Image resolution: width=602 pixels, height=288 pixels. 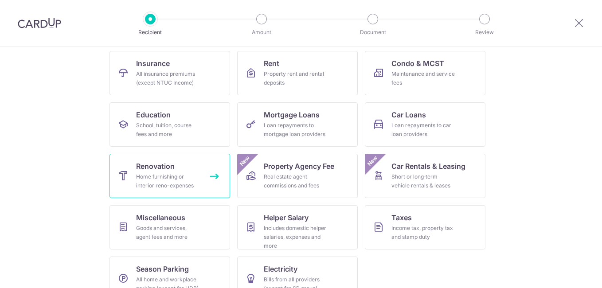 I want to click on a: RentProperty rent and rental deposits, so click(x=298, y=73).